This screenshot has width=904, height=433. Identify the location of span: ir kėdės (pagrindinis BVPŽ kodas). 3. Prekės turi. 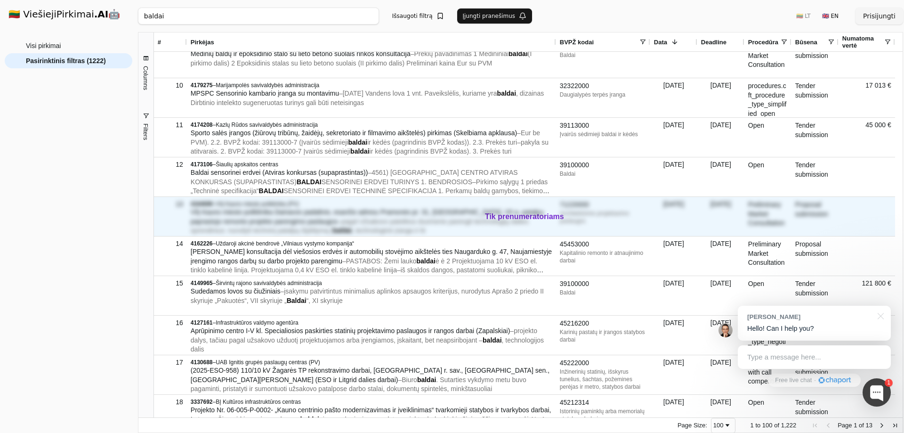
(441, 151).